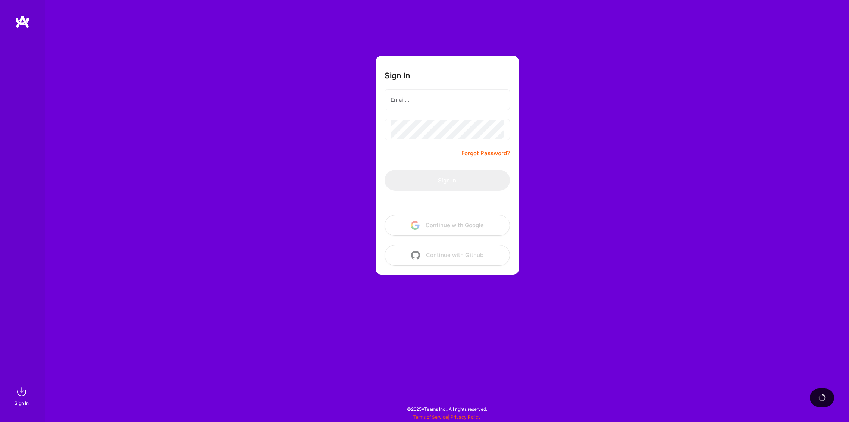 The height and width of the screenshot is (422, 849). Describe the element at coordinates (447, 100) in the screenshot. I see `input: Email...` at that location.